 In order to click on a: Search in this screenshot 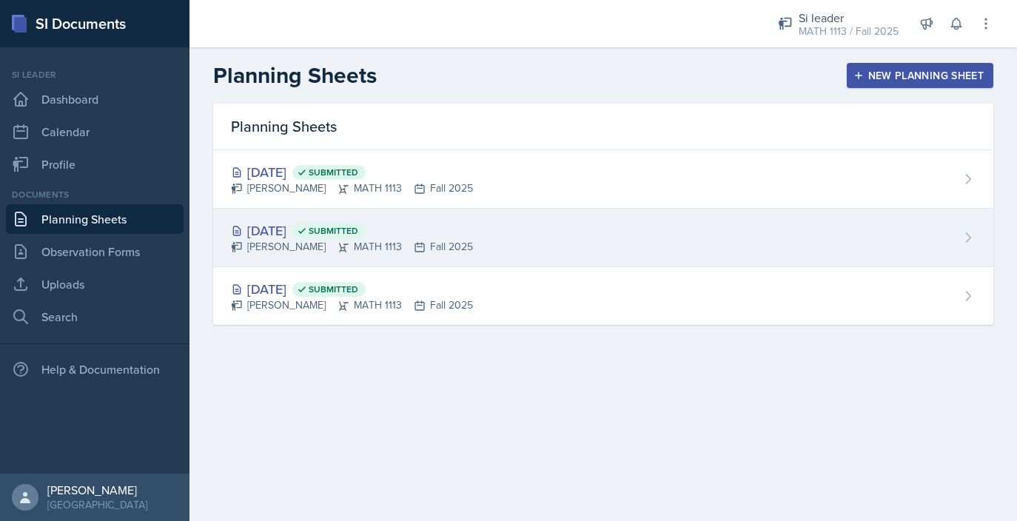, I will do `click(95, 317)`.